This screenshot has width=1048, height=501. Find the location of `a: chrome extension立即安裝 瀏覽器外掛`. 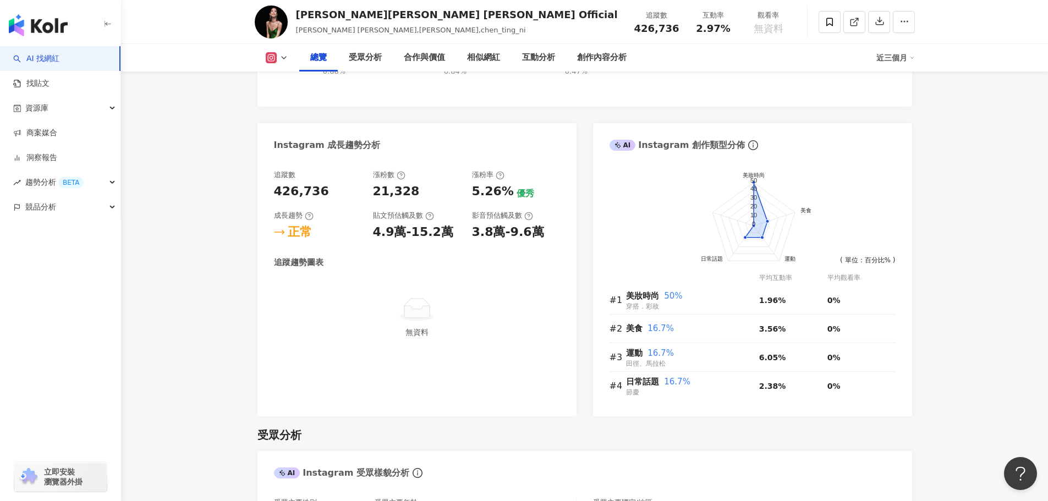

a: chrome extension立即安裝 瀏覽器外掛 is located at coordinates (60, 477).